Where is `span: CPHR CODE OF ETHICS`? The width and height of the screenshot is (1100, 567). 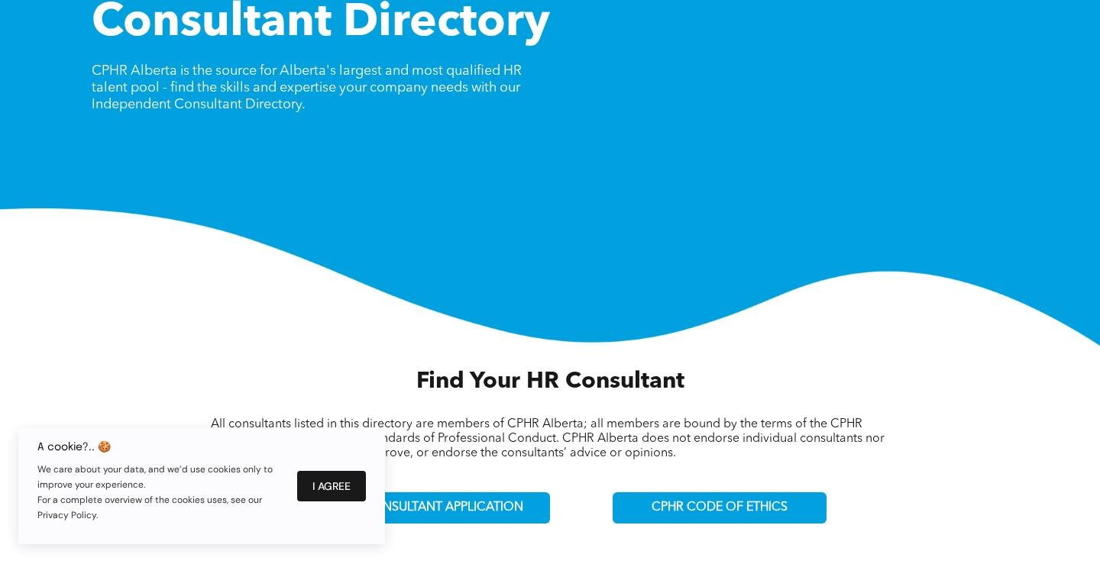
span: CPHR CODE OF ETHICS is located at coordinates (719, 508).